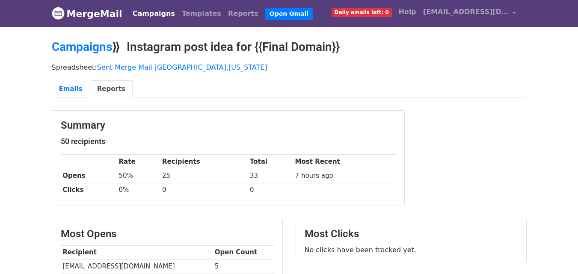 The image size is (578, 274). Describe the element at coordinates (167, 234) in the screenshot. I see `h3: Most Opens` at that location.